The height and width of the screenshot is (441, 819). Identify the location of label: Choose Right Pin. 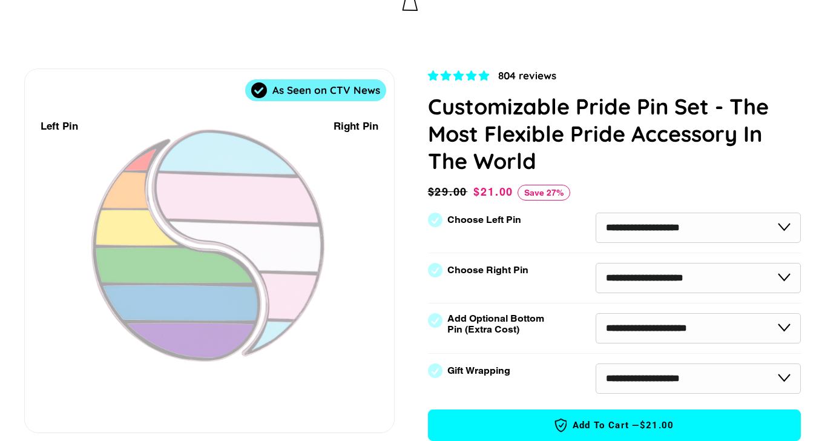
(488, 270).